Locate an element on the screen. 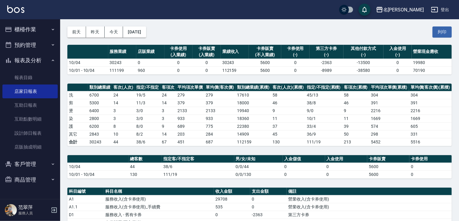  th: 入金使用 is located at coordinates (346, 159).